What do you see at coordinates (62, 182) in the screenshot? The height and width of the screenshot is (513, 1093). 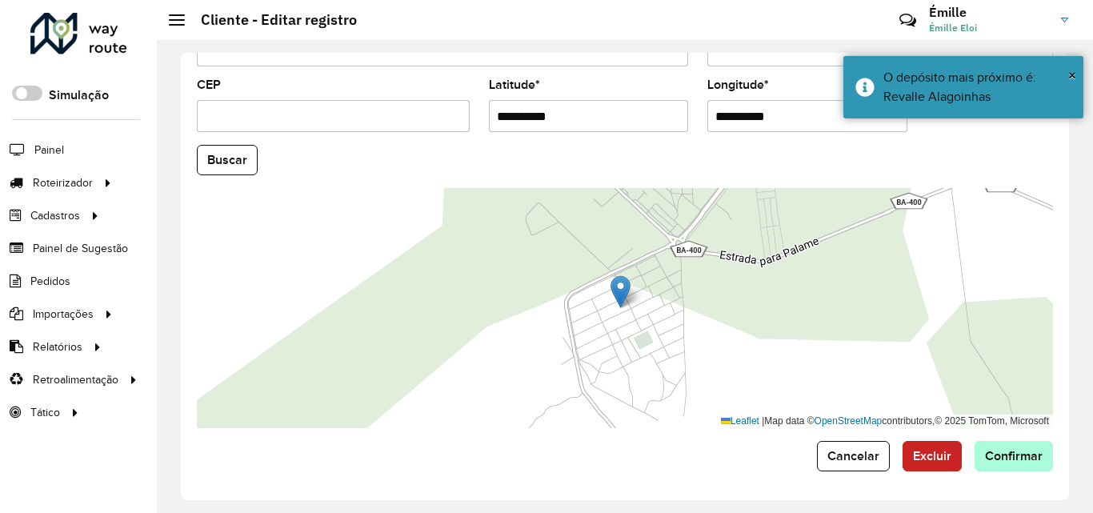 I see `span: Roteirizador` at bounding box center [62, 182].